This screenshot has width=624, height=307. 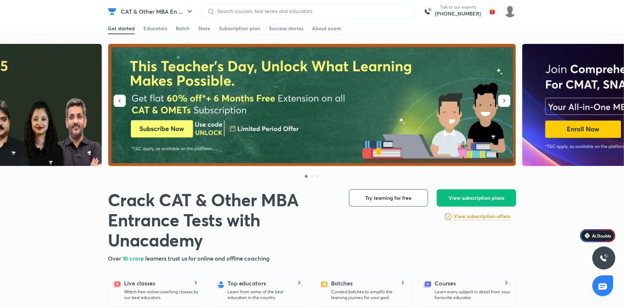 What do you see at coordinates (326, 28) in the screenshot?
I see `div: About exam` at bounding box center [326, 28].